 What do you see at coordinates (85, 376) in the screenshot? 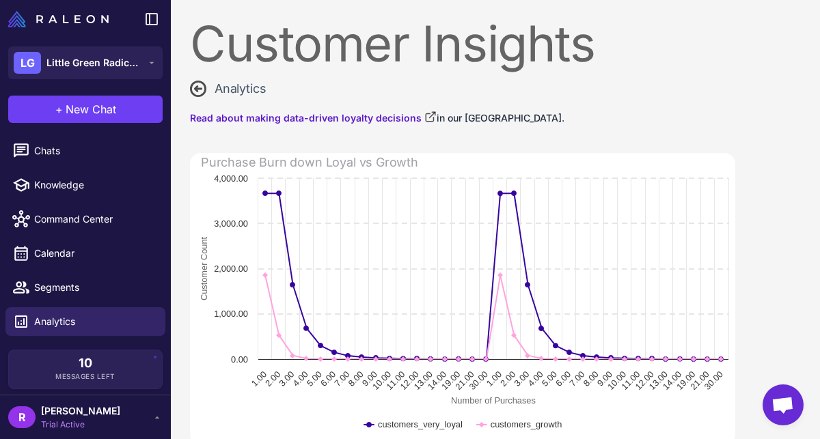
I see `span: Messages Left` at bounding box center [85, 376].